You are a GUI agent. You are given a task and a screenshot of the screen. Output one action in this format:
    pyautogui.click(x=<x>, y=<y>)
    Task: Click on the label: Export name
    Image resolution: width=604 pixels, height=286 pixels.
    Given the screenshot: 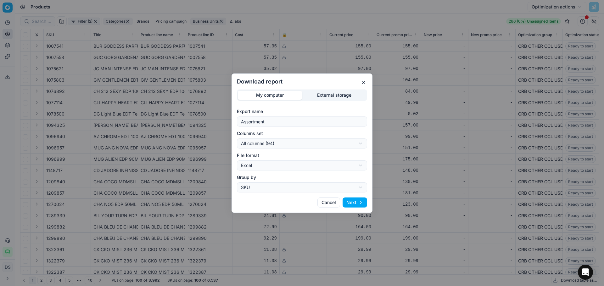 What is the action you would take?
    pyautogui.click(x=302, y=112)
    